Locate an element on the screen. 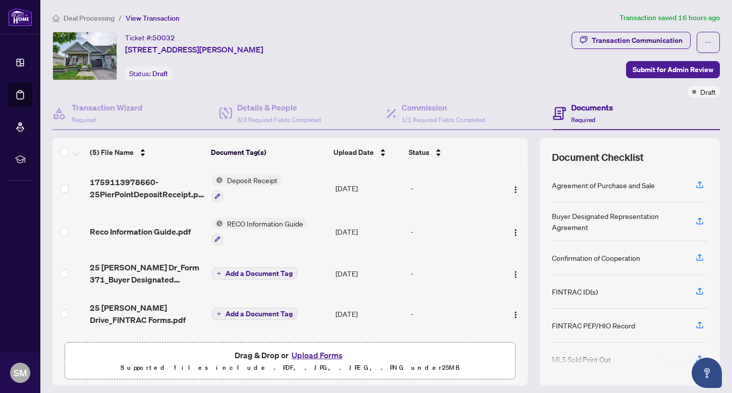 This screenshot has width=732, height=393. h4: Transaction Wizard is located at coordinates (107, 107).